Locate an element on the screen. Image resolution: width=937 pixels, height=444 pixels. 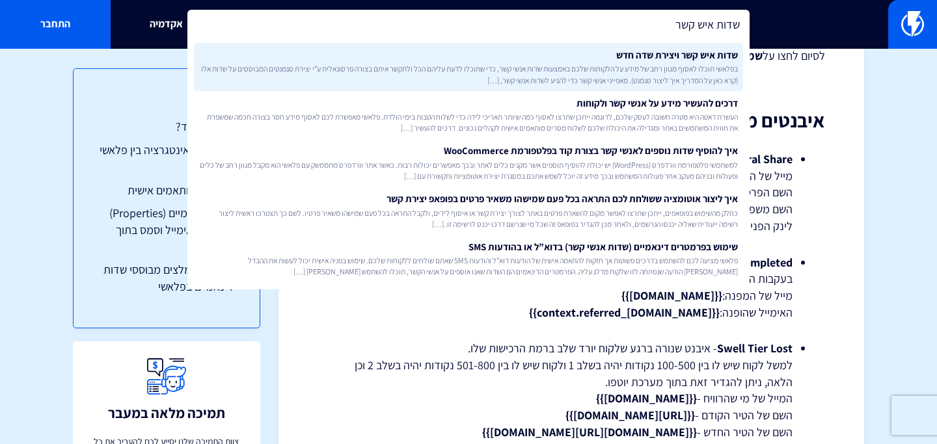
a: דרכים להעשיר מידע על אנשי קשר ולקוחותהעשרת דאטה היא מטרה חשובה לעסק שלכם, לדוגמה ייתכן שתרצו לאסו... is located at coordinates (468, 115).